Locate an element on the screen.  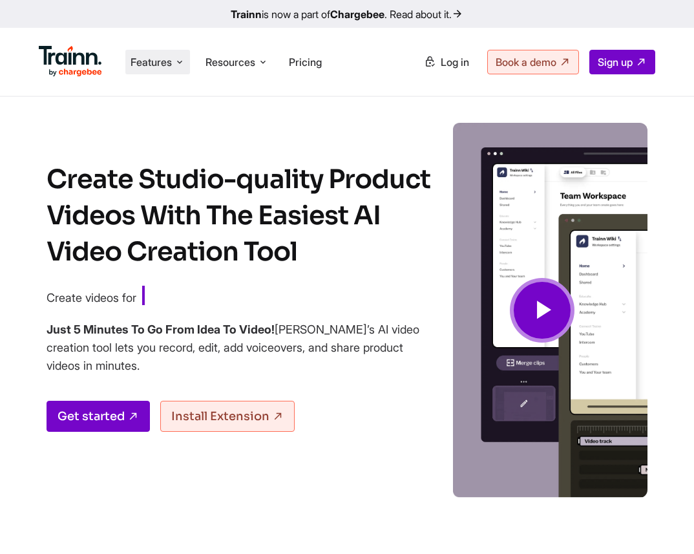
a: Log in is located at coordinates (447, 62).